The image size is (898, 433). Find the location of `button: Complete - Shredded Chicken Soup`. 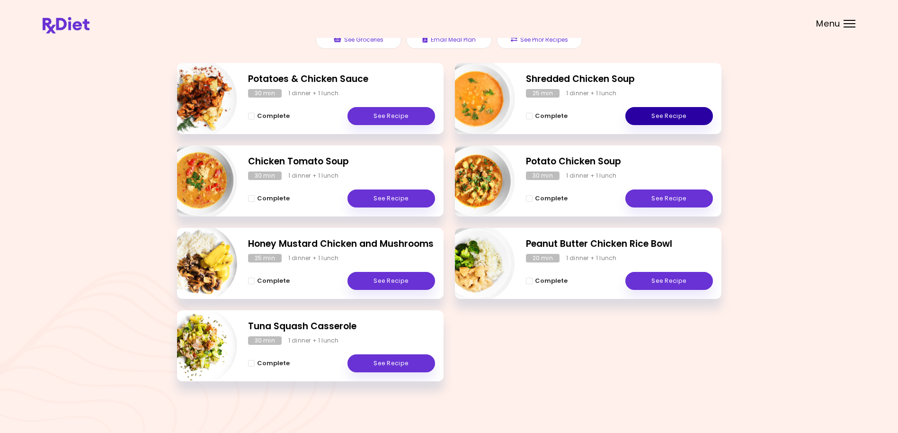

button: Complete - Shredded Chicken Soup is located at coordinates (547, 116).